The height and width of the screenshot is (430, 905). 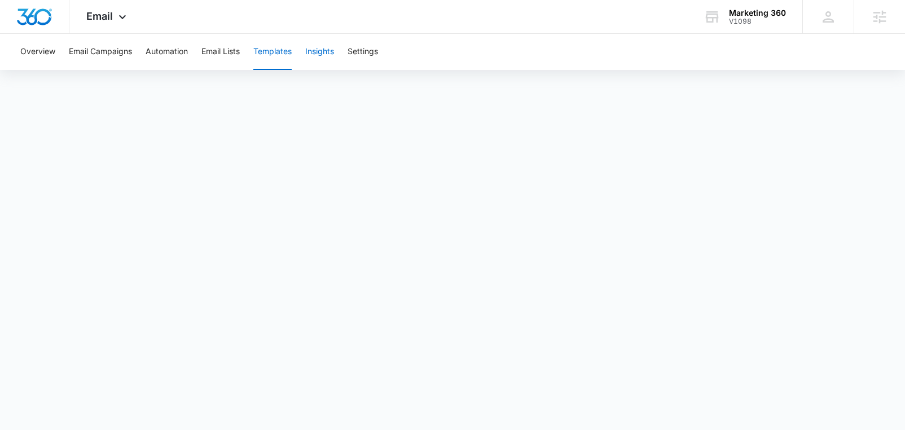 What do you see at coordinates (100, 52) in the screenshot?
I see `button: Email Campaigns` at bounding box center [100, 52].